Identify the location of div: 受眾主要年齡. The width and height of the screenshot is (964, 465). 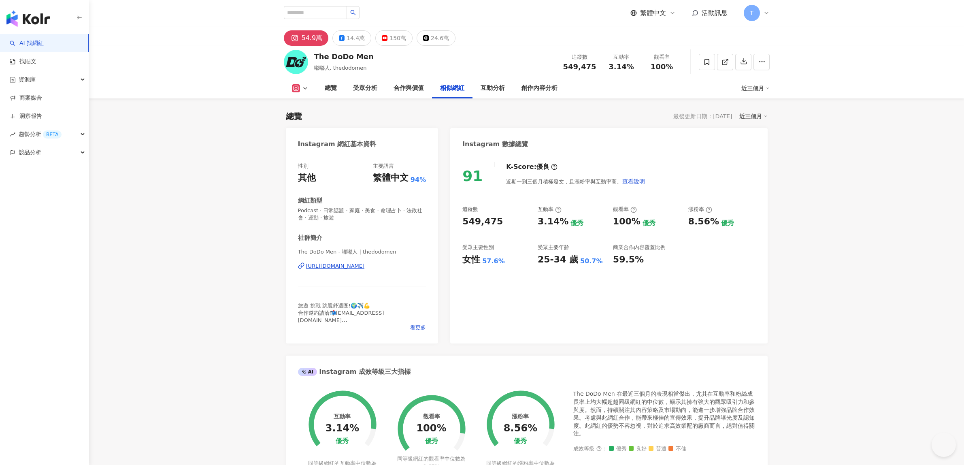
(553, 247).